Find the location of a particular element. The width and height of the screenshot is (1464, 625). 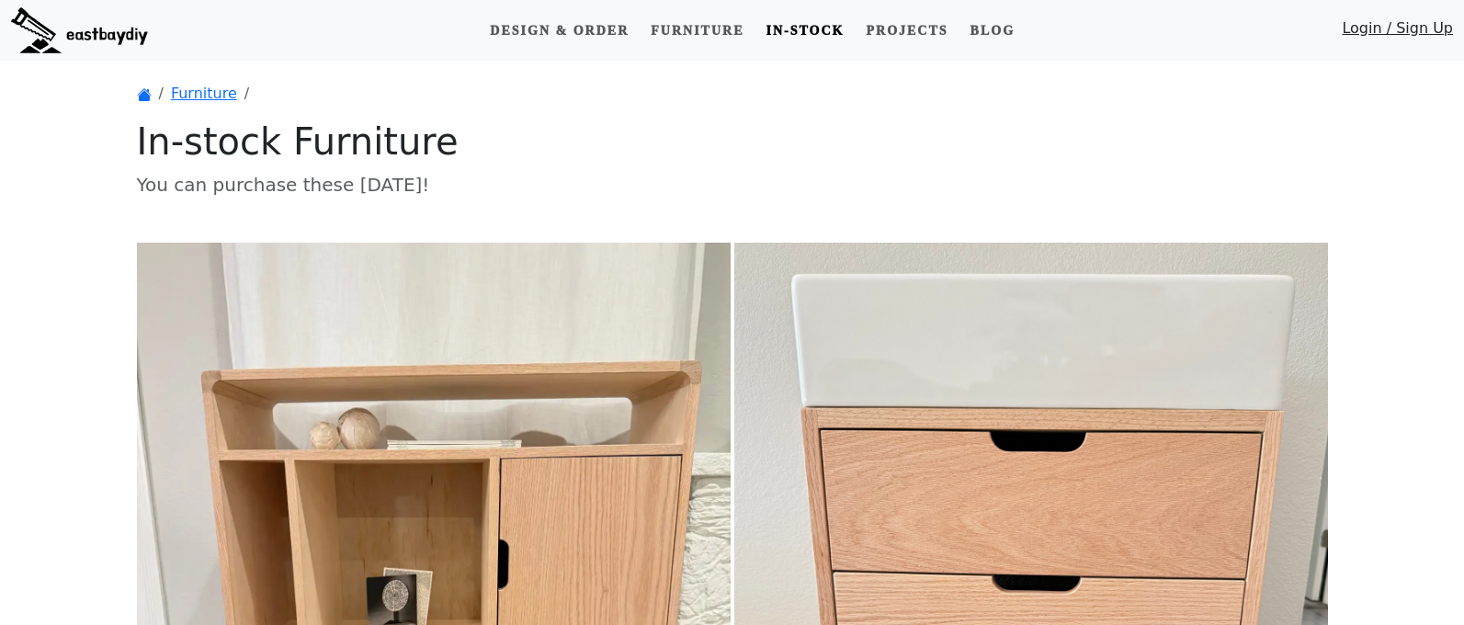

a: Design & Order is located at coordinates (559, 30).